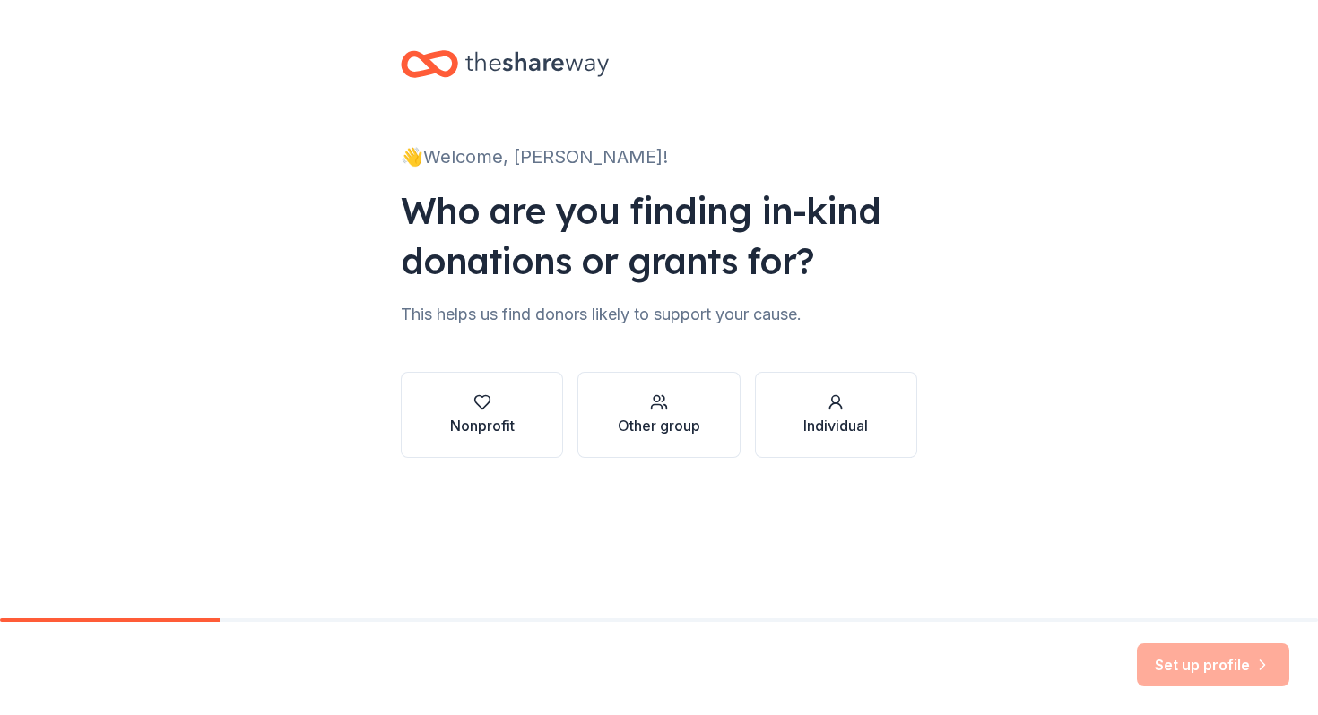 This screenshot has width=1318, height=715. I want to click on div: Individual, so click(836, 426).